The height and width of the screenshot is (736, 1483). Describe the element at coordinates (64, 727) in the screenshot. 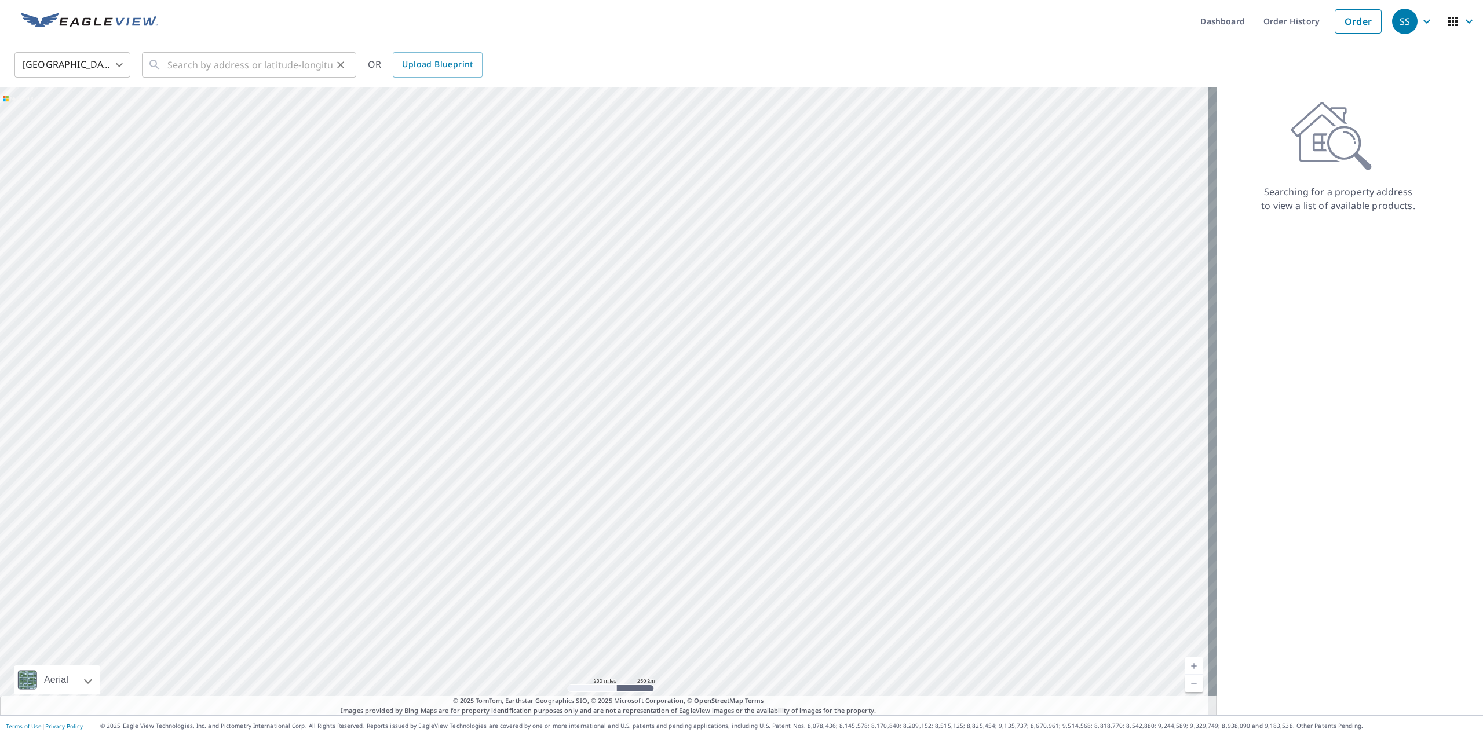

I see `a: Privacy Policy` at that location.